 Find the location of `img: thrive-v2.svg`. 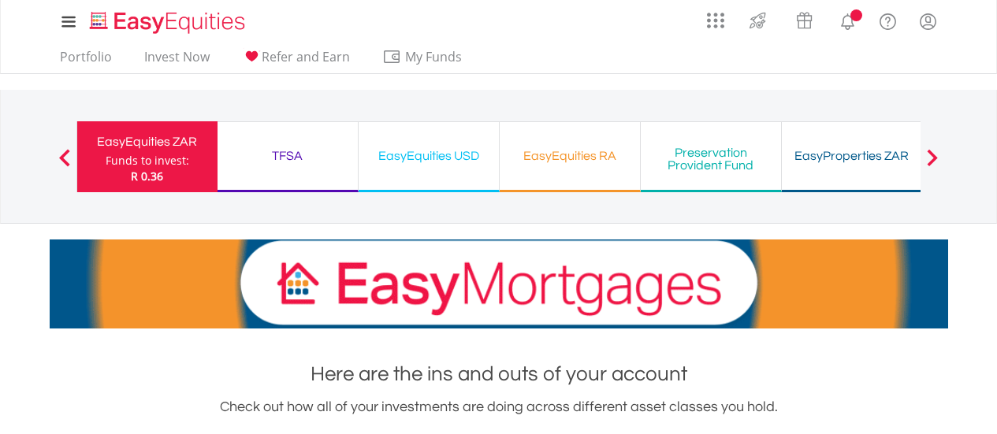

img: thrive-v2.svg is located at coordinates (757, 20).